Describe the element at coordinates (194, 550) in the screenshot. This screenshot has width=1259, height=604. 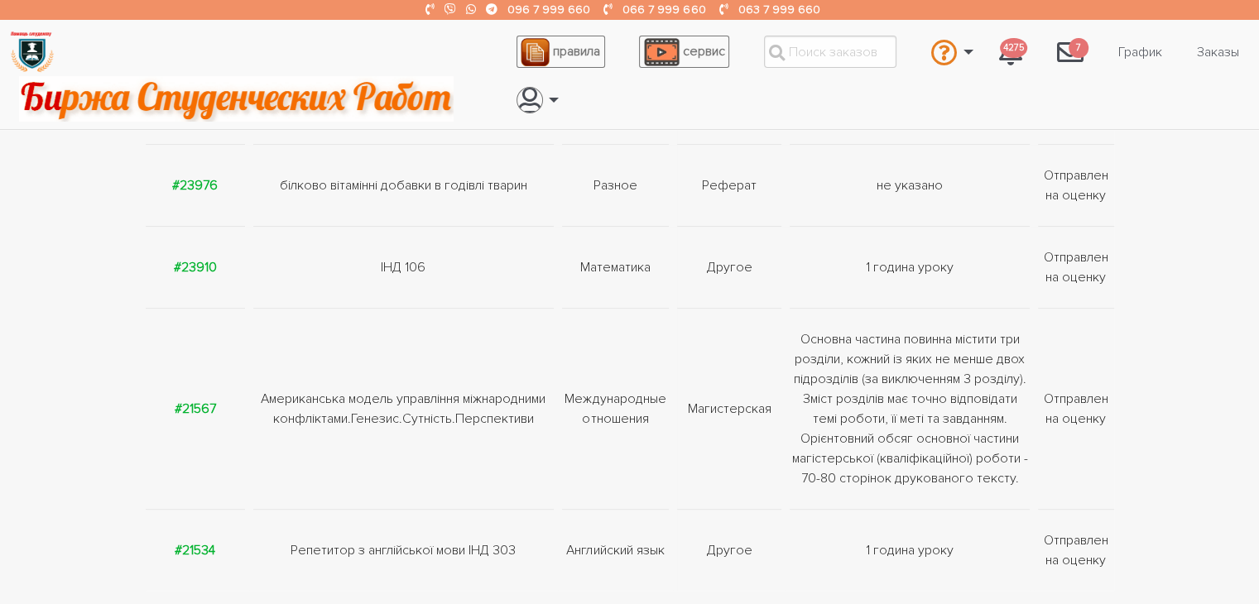
I see `strong: #21534` at that location.